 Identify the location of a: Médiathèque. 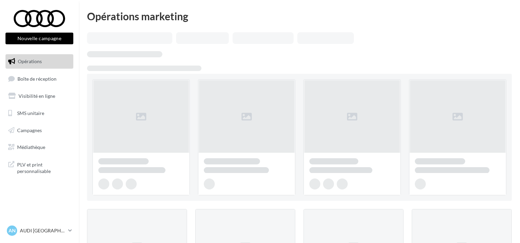
(39, 147).